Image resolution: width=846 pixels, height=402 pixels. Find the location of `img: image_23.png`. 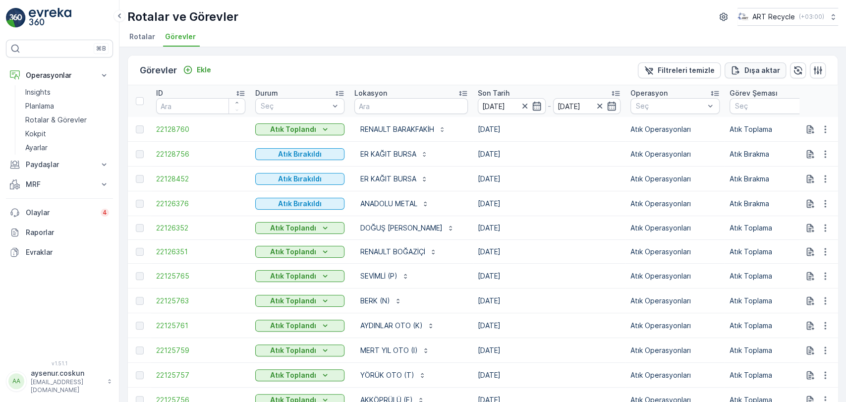

img: image_23.png is located at coordinates (743, 17).